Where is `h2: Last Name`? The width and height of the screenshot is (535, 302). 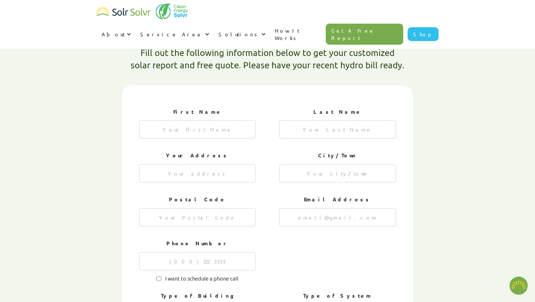 h2: Last Name is located at coordinates (337, 112).